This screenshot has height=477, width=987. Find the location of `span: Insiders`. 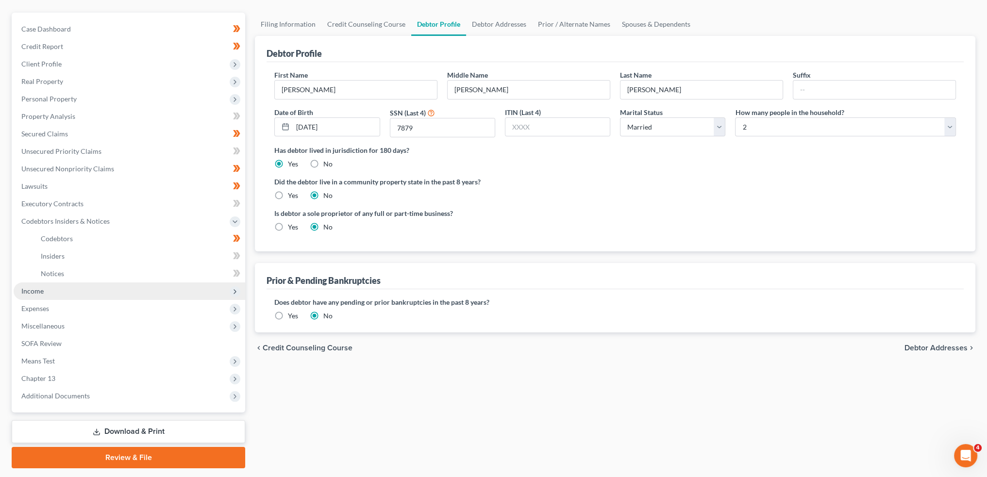

span: Insiders is located at coordinates (52, 256).